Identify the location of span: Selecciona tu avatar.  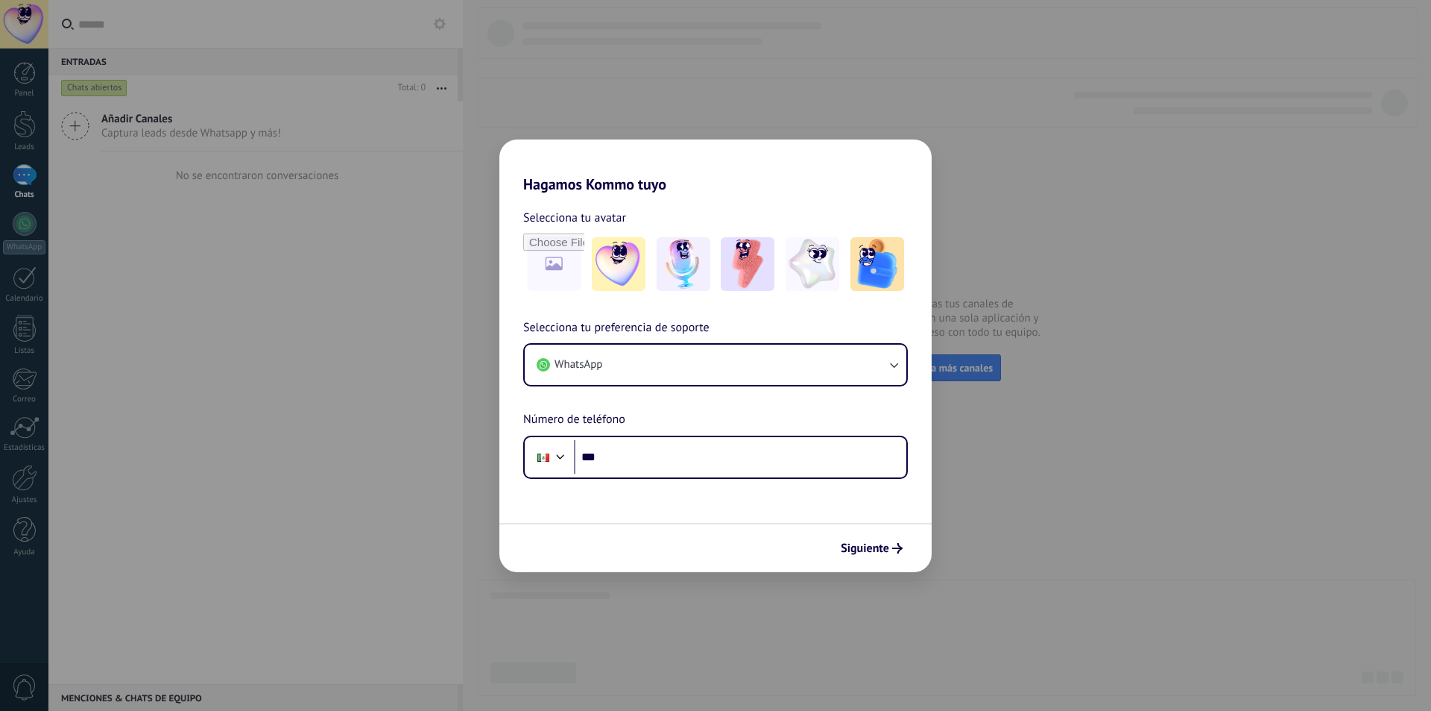
(575, 218).